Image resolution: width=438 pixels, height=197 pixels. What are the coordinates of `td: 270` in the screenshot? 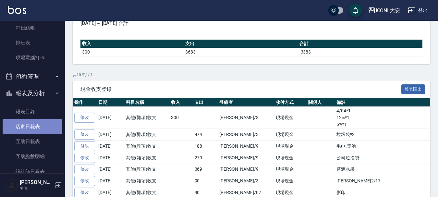 It's located at (205, 158).